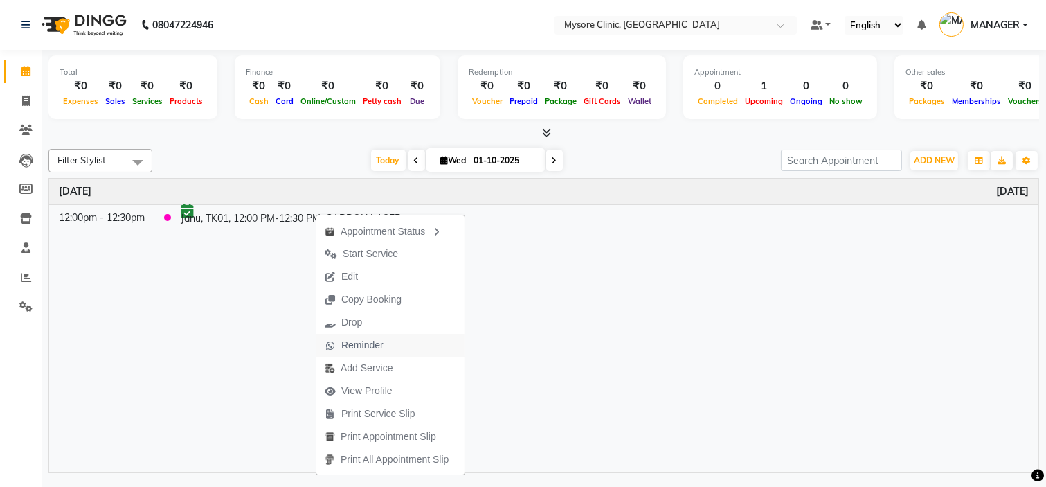  What do you see at coordinates (378, 413) in the screenshot?
I see `span: Print Service Slip` at bounding box center [378, 413].